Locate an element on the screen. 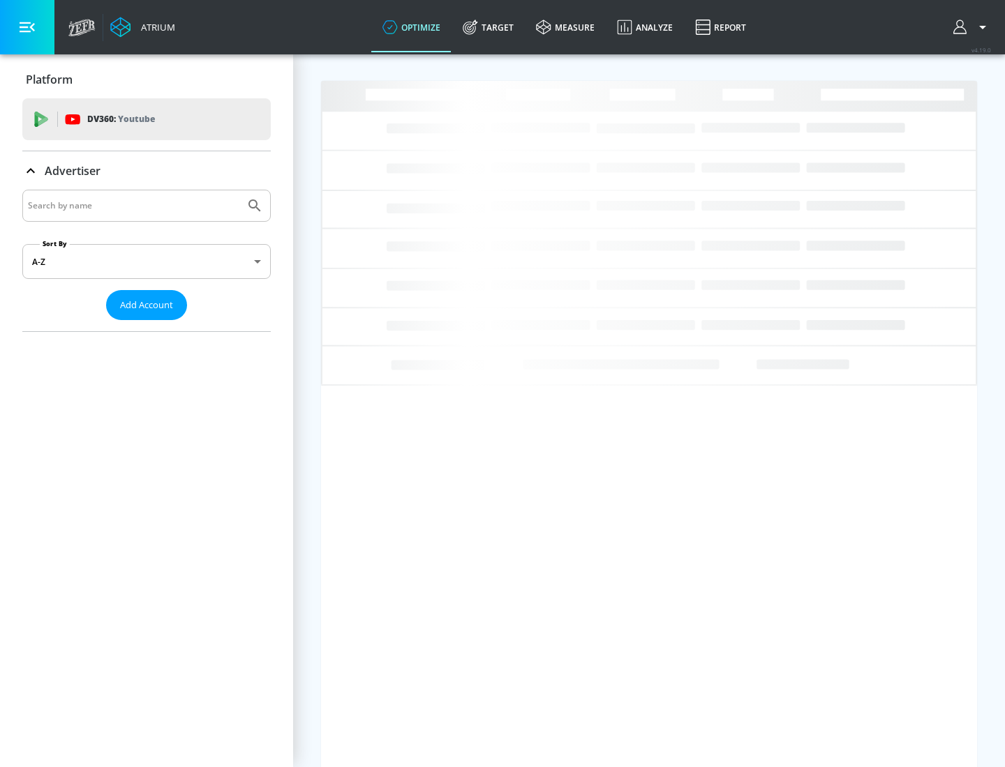 The width and height of the screenshot is (1005, 767). div: Atrium is located at coordinates (155, 27).